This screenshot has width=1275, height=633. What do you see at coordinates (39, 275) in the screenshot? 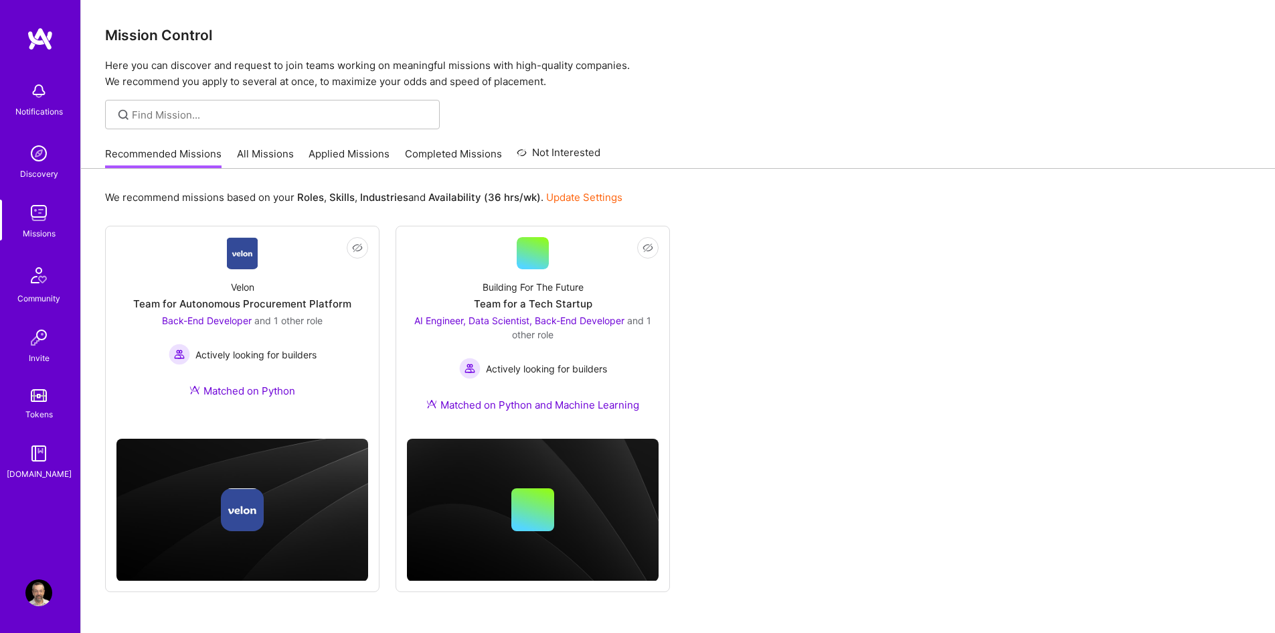
I see `img: Community` at bounding box center [39, 275].